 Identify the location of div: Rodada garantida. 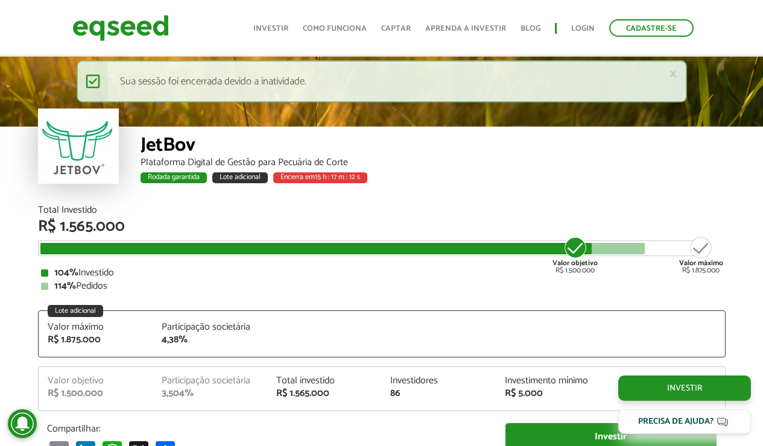
(174, 178).